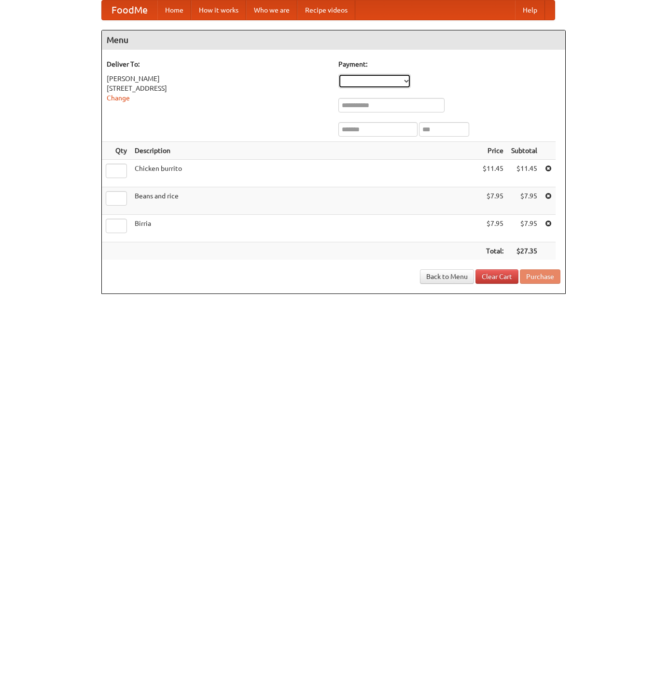 Image resolution: width=656 pixels, height=683 pixels. What do you see at coordinates (218, 64) in the screenshot?
I see `h5: Deliver To:` at bounding box center [218, 64].